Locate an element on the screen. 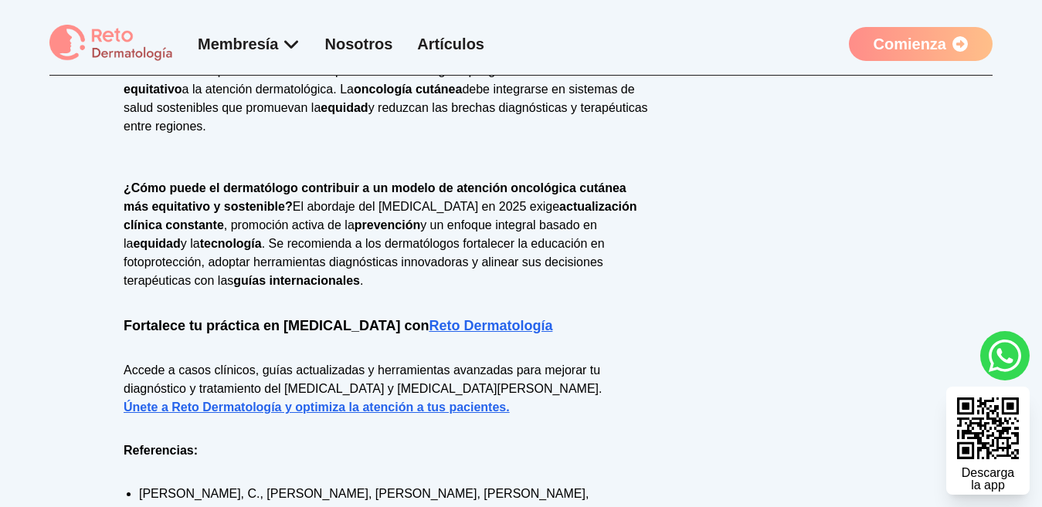 Image resolution: width=1042 pixels, height=507 pixels. p: Accede a casos clínicos, guías actualizadas y herramientas avanzadas para mejorar tu diagnóstico ... is located at coordinates (389, 389).